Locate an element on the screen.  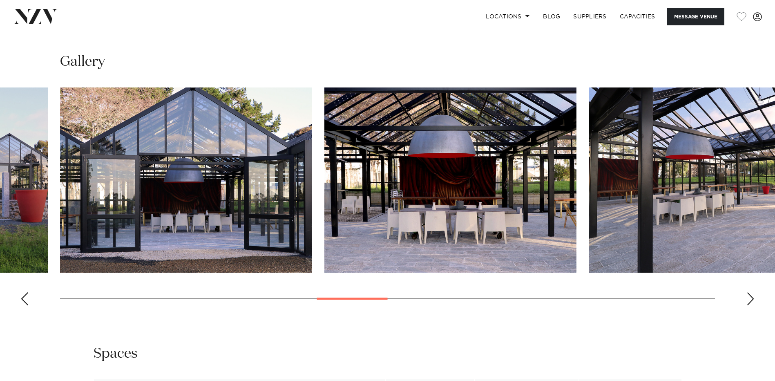
swiper-slide: 10 / 23 is located at coordinates (186, 180).